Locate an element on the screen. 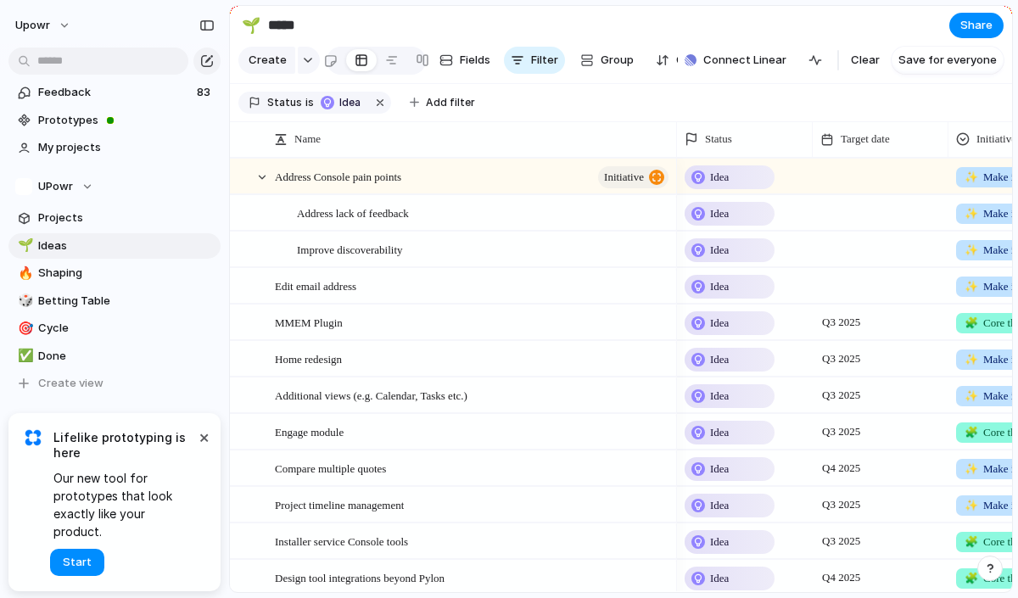 Image resolution: width=1018 pixels, height=598 pixels. span: Feedback is located at coordinates (114, 92).